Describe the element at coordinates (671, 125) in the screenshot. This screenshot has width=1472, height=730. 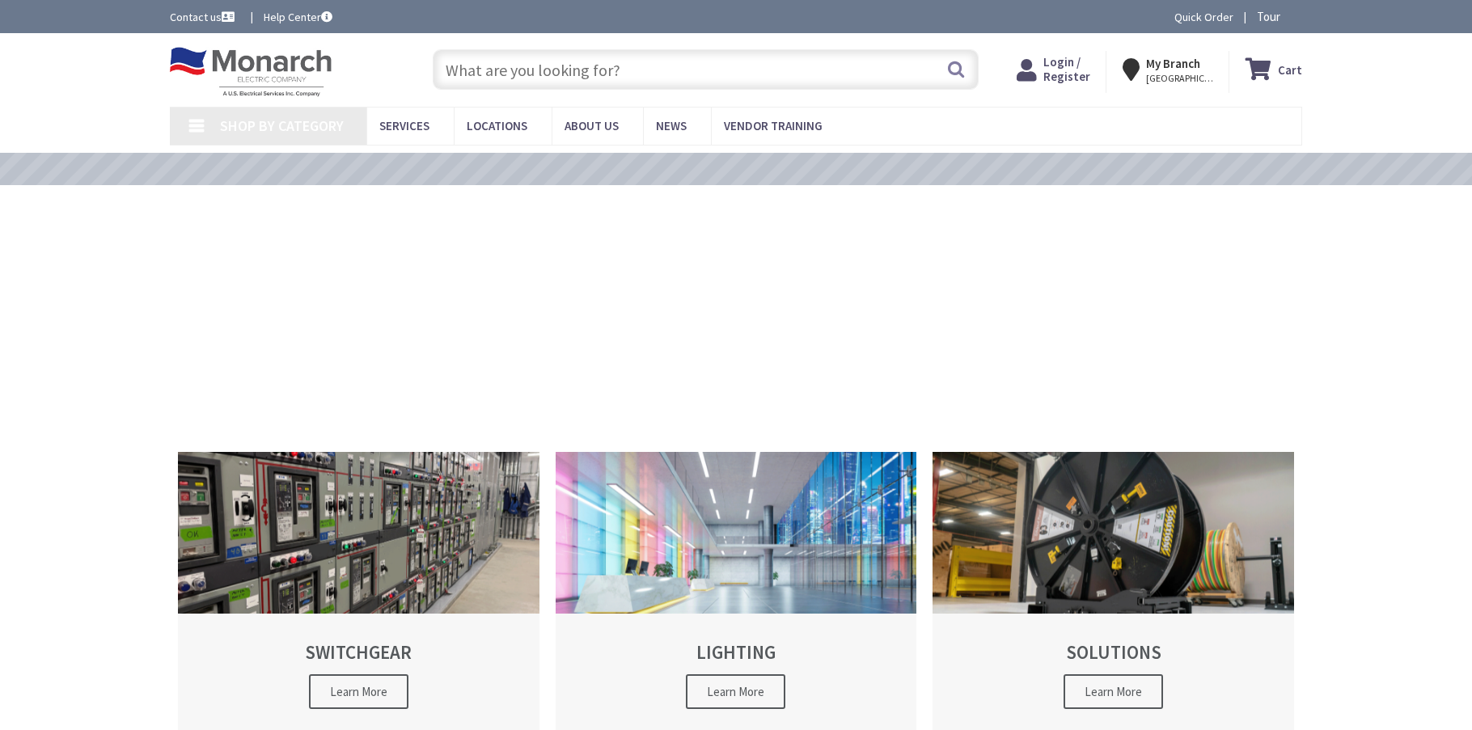
I see `span: News` at that location.